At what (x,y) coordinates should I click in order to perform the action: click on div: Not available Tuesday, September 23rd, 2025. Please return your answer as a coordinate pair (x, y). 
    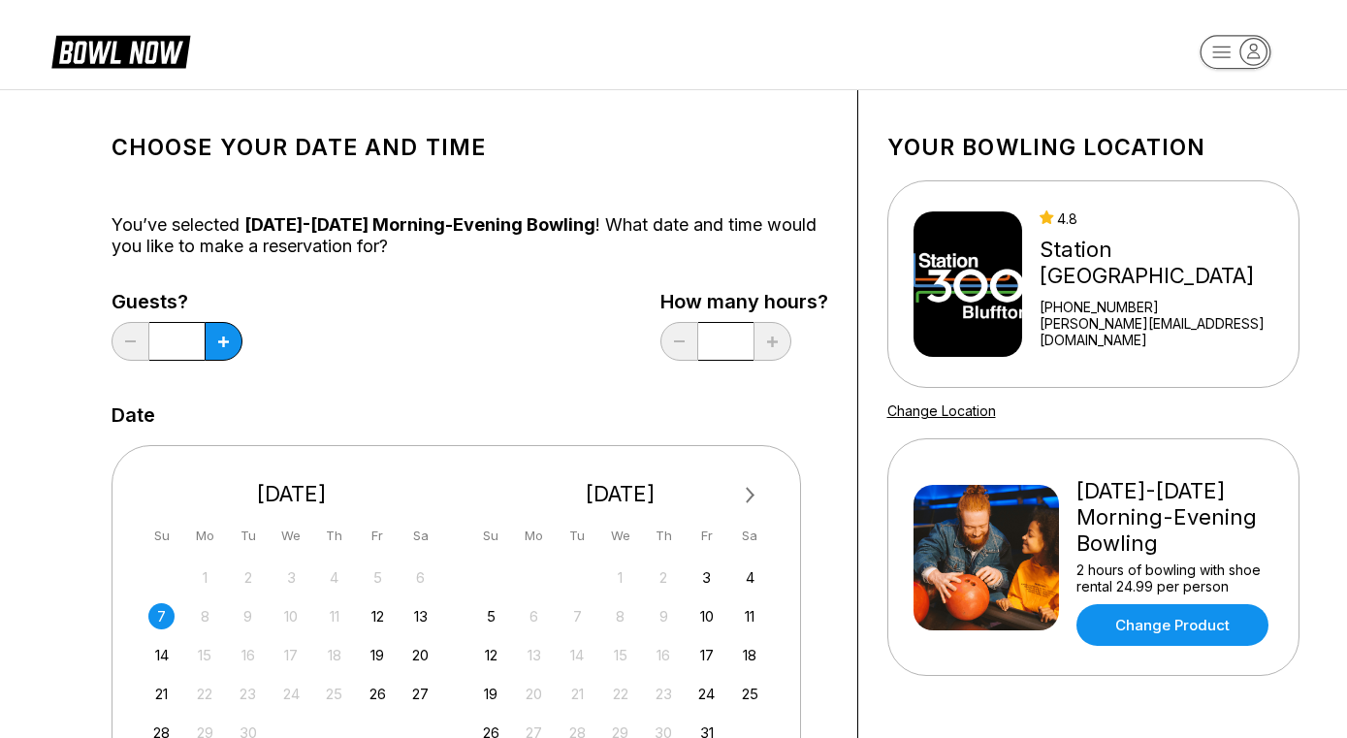
    Looking at the image, I should click on (247, 694).